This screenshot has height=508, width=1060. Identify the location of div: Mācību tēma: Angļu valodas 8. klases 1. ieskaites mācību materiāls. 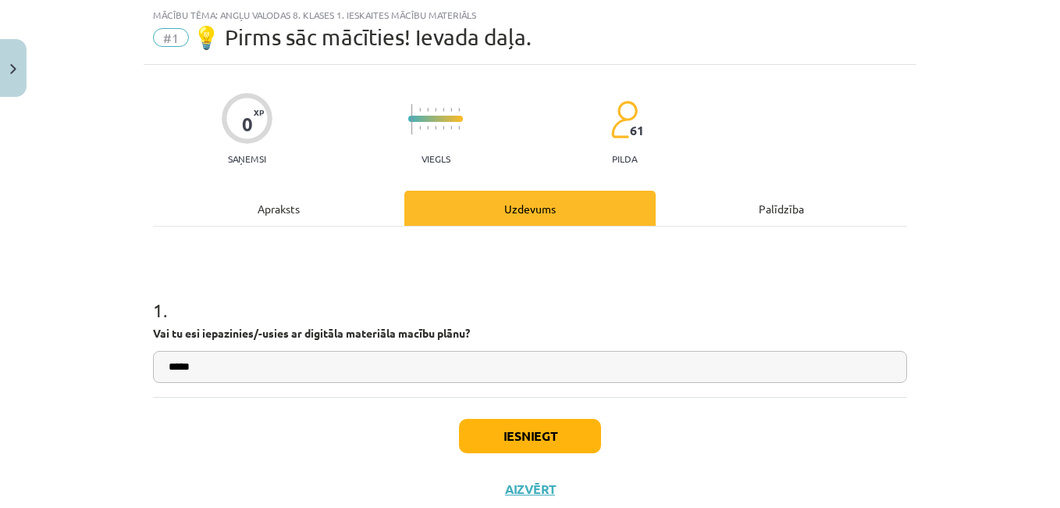
(530, 15).